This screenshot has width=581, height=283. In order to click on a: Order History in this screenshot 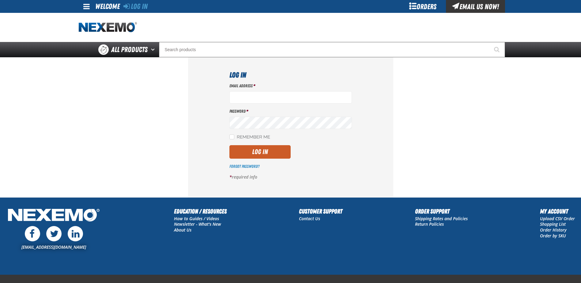, I will do `click(553, 230)`.